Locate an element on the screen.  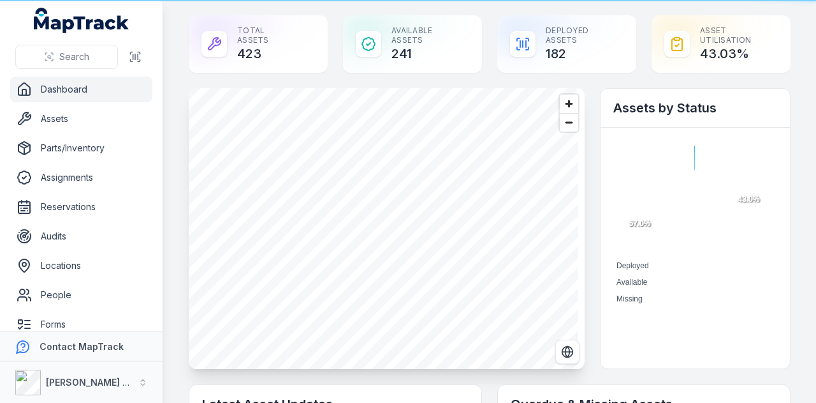
button: Zoom out is located at coordinates (569, 122).